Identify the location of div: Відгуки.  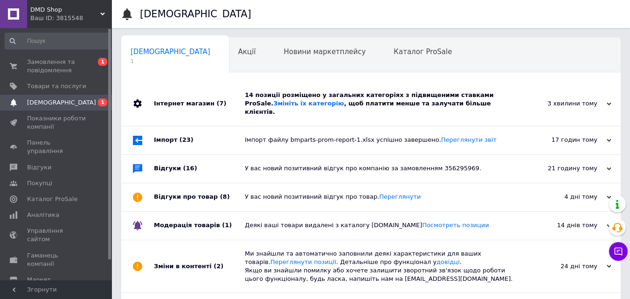
(199, 169).